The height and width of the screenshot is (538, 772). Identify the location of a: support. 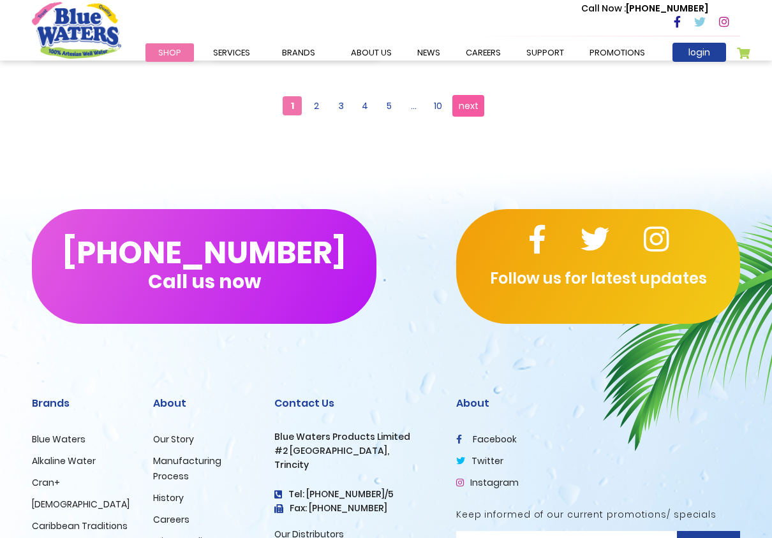
(545, 52).